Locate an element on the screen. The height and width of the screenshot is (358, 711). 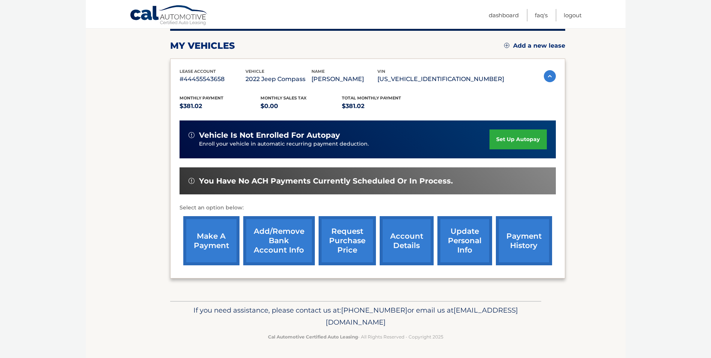
a: Add a new lease is located at coordinates (534, 46).